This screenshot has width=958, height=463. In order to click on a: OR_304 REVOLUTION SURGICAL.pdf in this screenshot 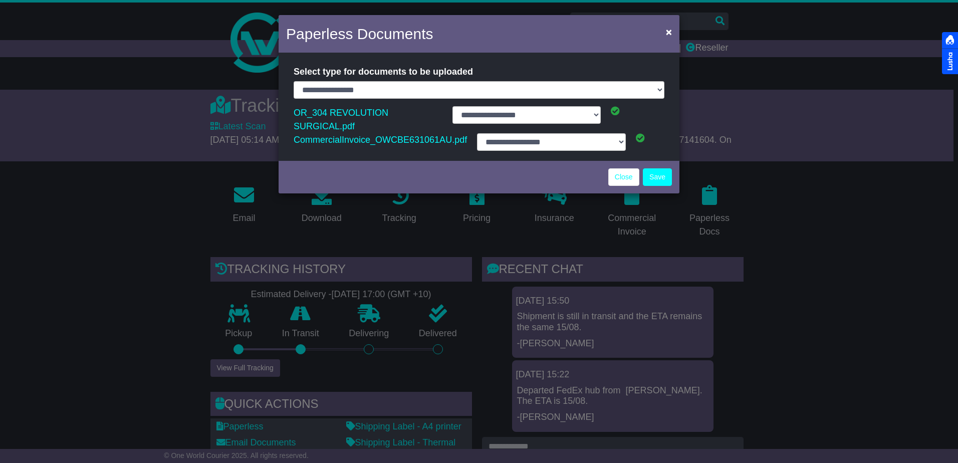, I will do `click(341, 119)`.